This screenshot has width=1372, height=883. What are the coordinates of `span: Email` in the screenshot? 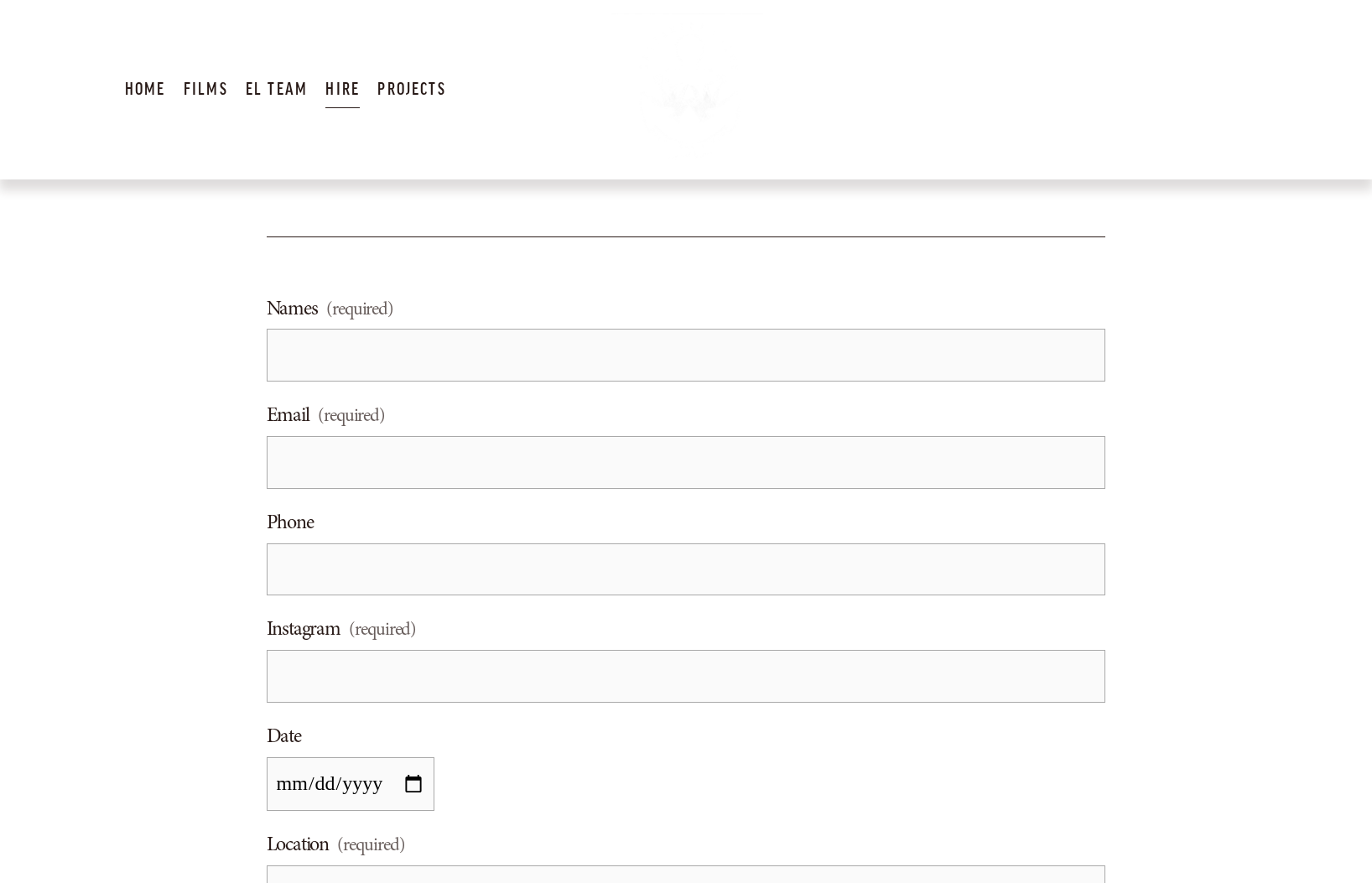 It's located at (287, 415).